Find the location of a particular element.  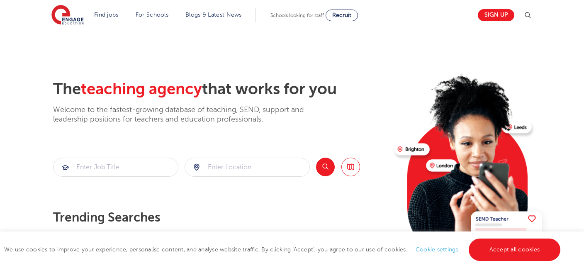

p: Trending searches is located at coordinates (220, 217).